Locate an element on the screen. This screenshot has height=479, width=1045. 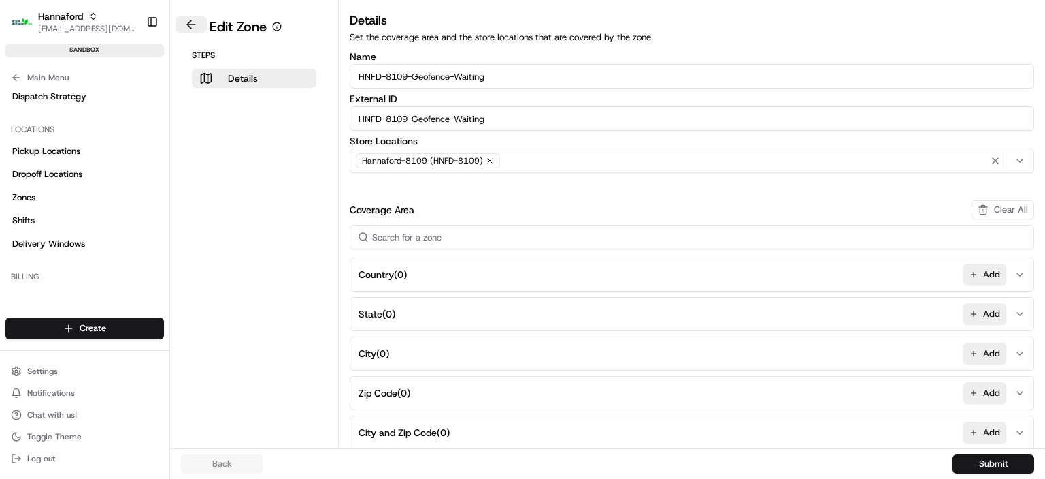
label: Store Locations is located at coordinates (692, 141).